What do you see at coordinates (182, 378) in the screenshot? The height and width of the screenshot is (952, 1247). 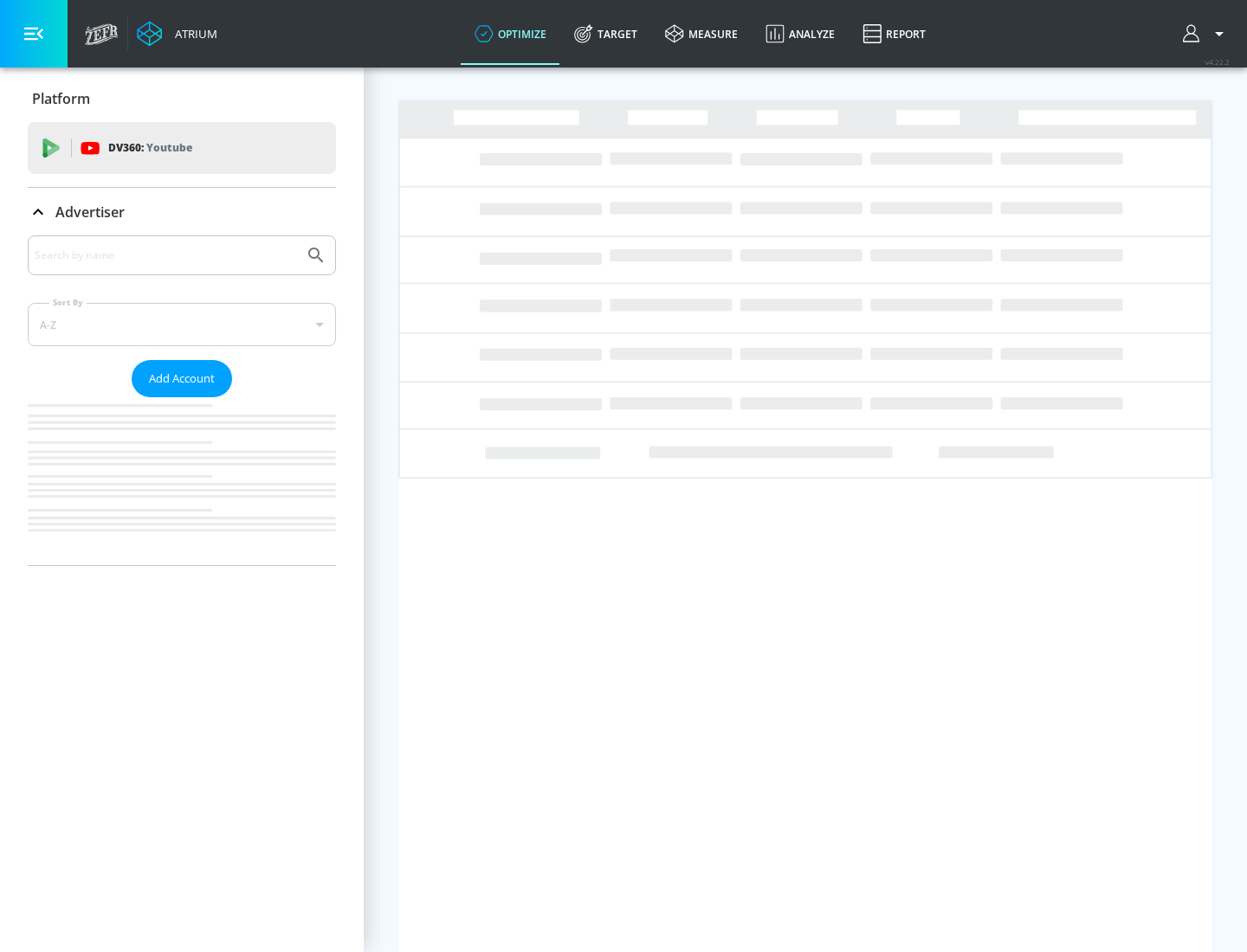 I see `span: Add Account` at bounding box center [182, 378].